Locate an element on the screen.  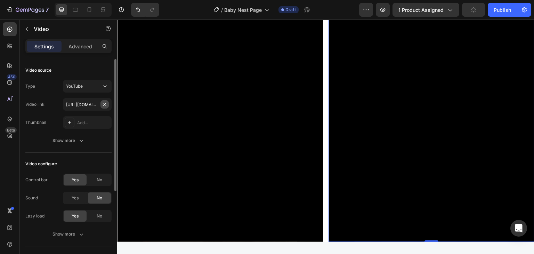
div: Lazy load is located at coordinates (35, 216).